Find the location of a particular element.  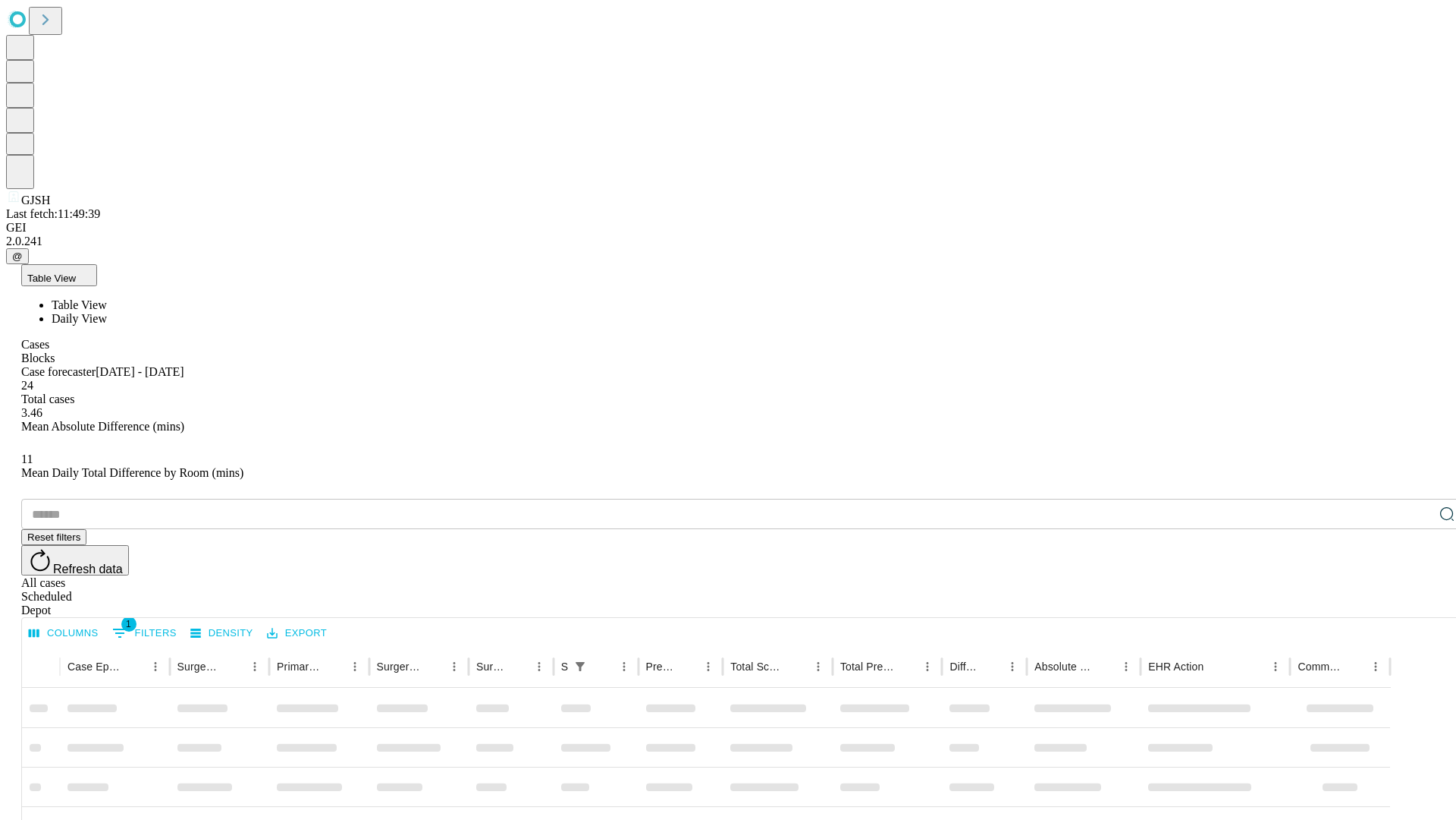

span: GJSH is located at coordinates (36, 199).